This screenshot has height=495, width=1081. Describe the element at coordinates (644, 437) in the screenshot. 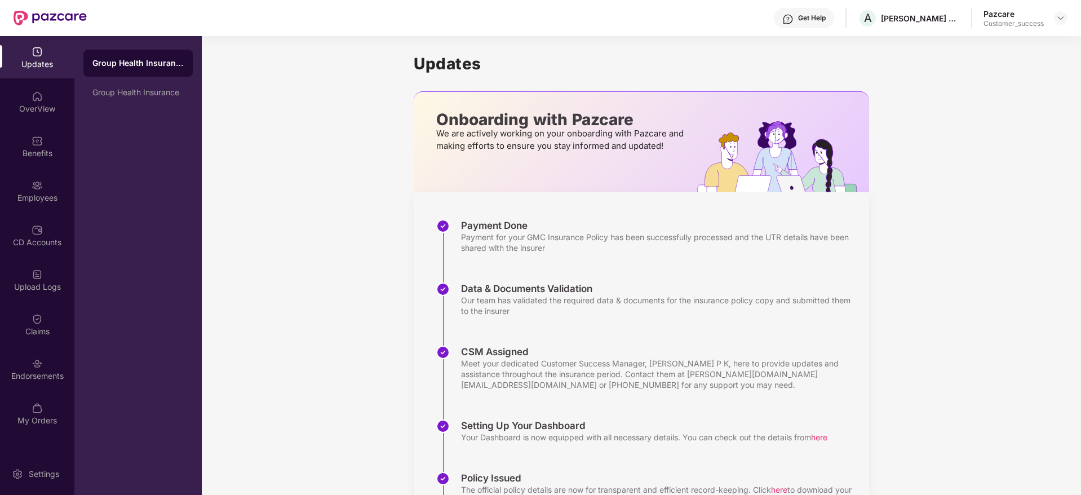

I see `div: Your Dashboard is now equipped with all necessary details. You can check out the details from` at that location.